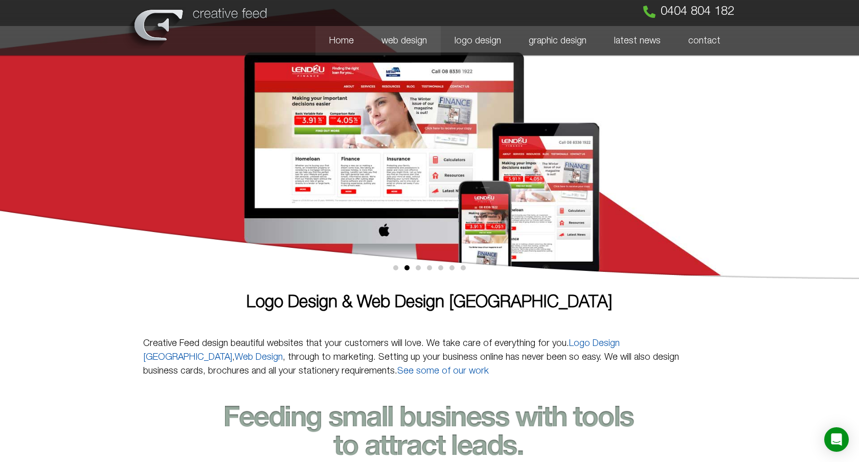 The height and width of the screenshot is (462, 859). Describe the element at coordinates (477, 41) in the screenshot. I see `a: logo design` at that location.